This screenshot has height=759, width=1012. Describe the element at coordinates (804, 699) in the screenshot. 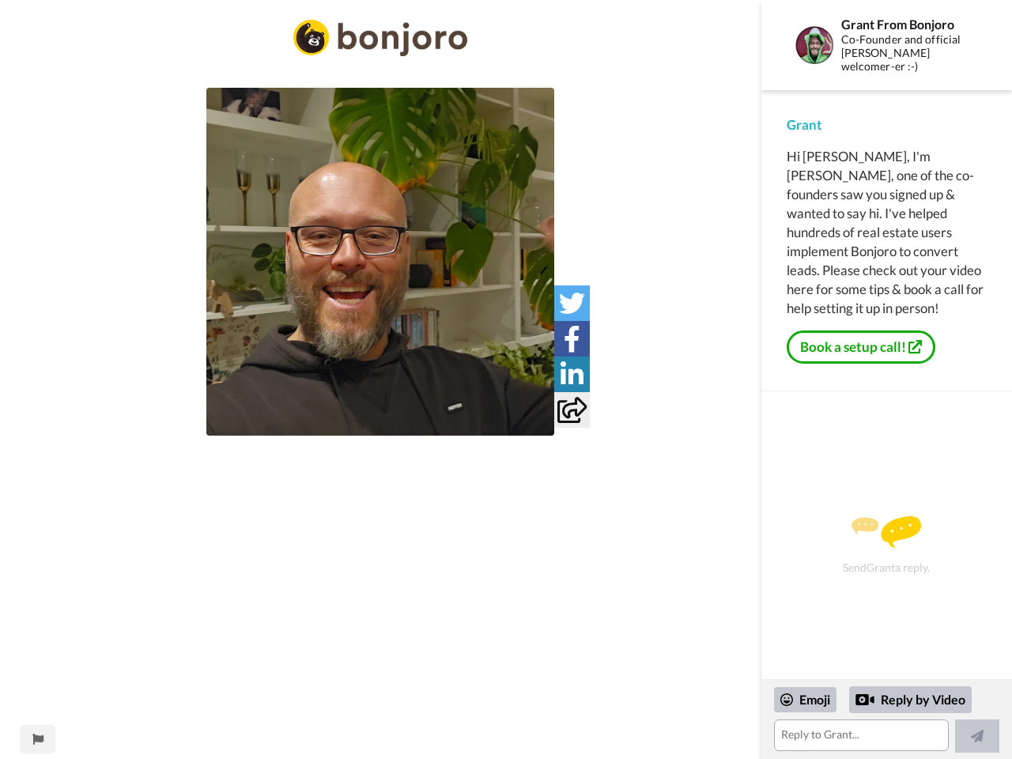

I see `div: Emoji` at that location.